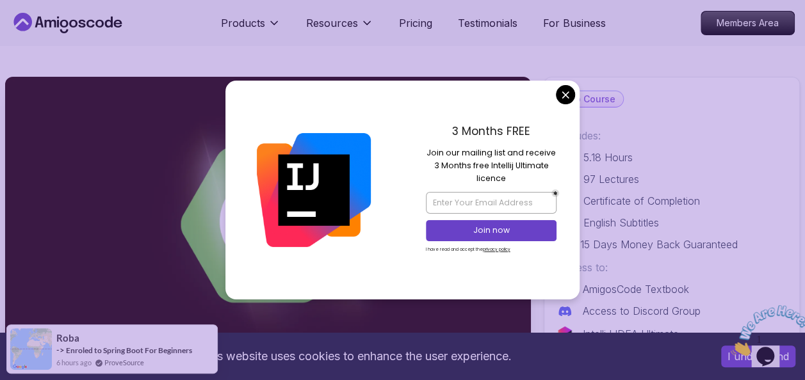 This screenshot has height=380, width=805. I want to click on a: Enroled to Spring Boot For Beginners, so click(129, 350).